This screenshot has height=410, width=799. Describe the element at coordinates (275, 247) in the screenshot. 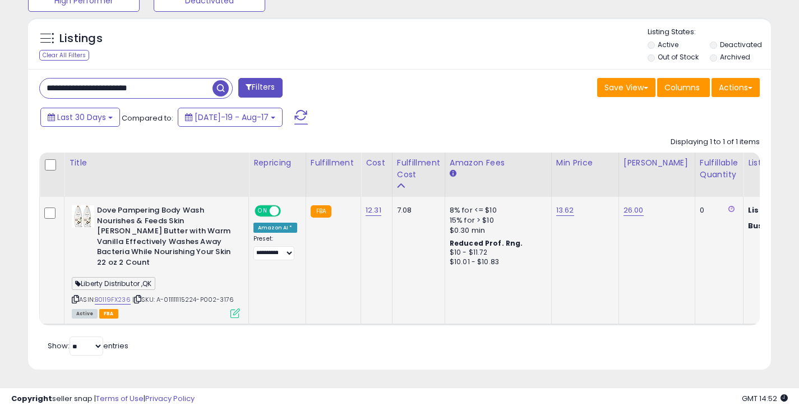

I see `div: Preset:` at that location.